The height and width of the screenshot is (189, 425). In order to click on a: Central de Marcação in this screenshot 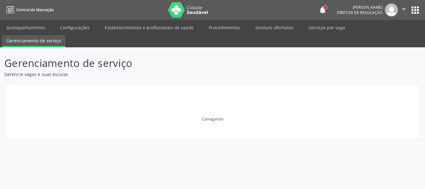, I will do `click(29, 10)`.